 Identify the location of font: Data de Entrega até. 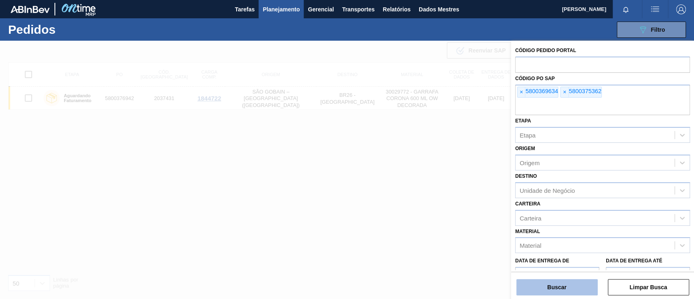
(634, 261).